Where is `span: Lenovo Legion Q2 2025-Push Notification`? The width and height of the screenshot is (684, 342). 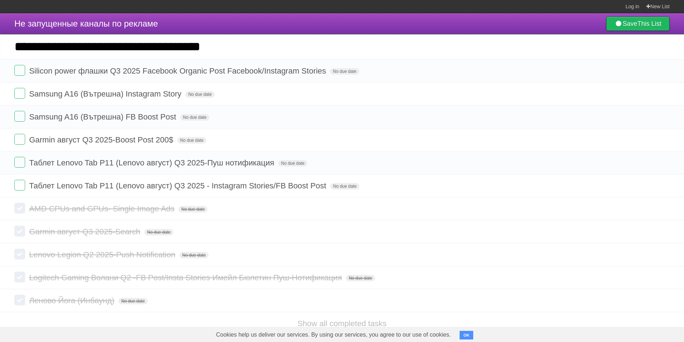
span: Lenovo Legion Q2 2025-Push Notification is located at coordinates (103, 255).